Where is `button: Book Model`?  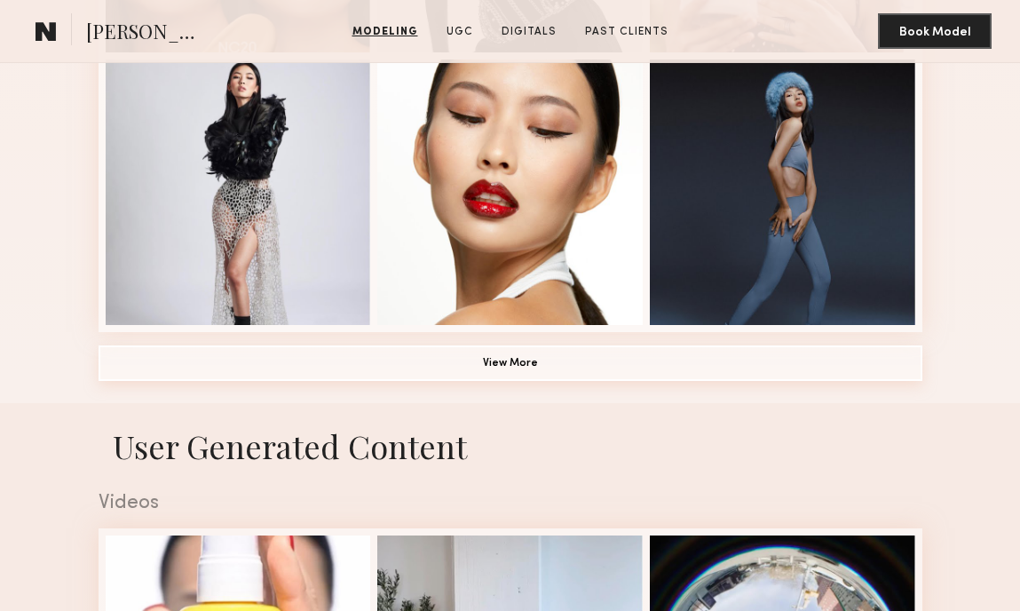
button: Book Model is located at coordinates (935, 31).